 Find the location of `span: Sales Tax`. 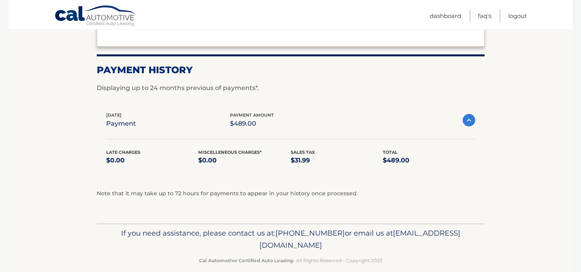

span: Sales Tax is located at coordinates (303, 152).